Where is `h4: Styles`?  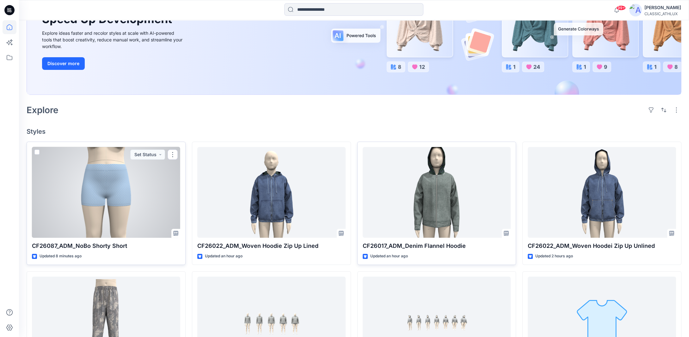
h4: Styles is located at coordinates (354, 132).